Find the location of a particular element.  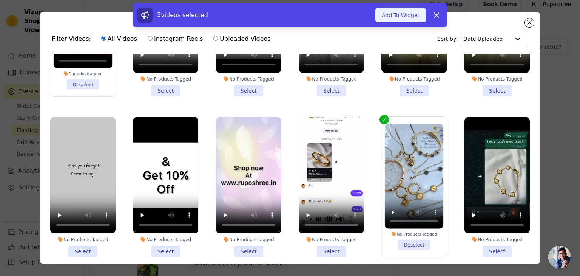

label: Instagram Reels is located at coordinates (175, 39).